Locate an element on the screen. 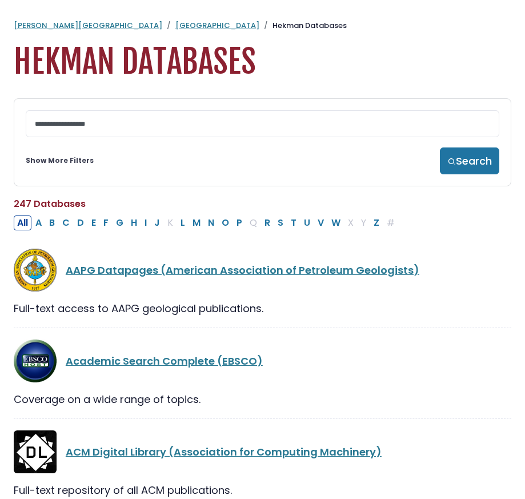 The image size is (525, 499). button: Filter Results E is located at coordinates (94, 223).